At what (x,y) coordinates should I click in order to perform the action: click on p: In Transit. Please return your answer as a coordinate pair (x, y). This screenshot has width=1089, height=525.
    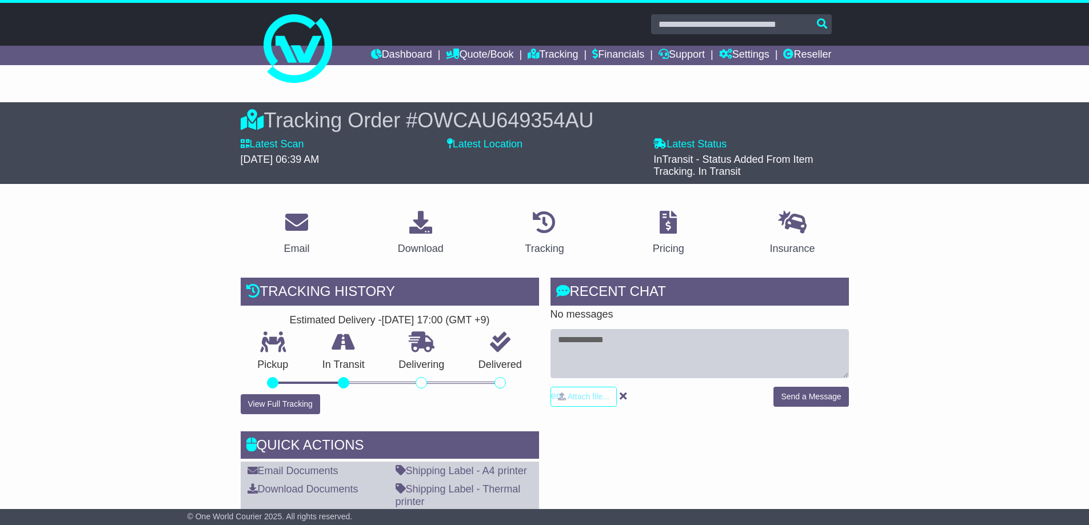
    Looking at the image, I should click on (344, 365).